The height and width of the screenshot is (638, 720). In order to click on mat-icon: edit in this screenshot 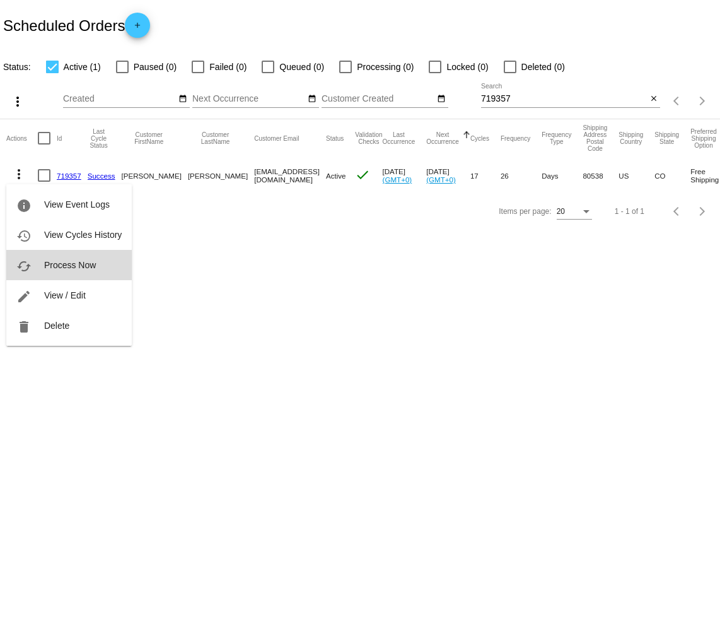, I will do `click(24, 296)`.